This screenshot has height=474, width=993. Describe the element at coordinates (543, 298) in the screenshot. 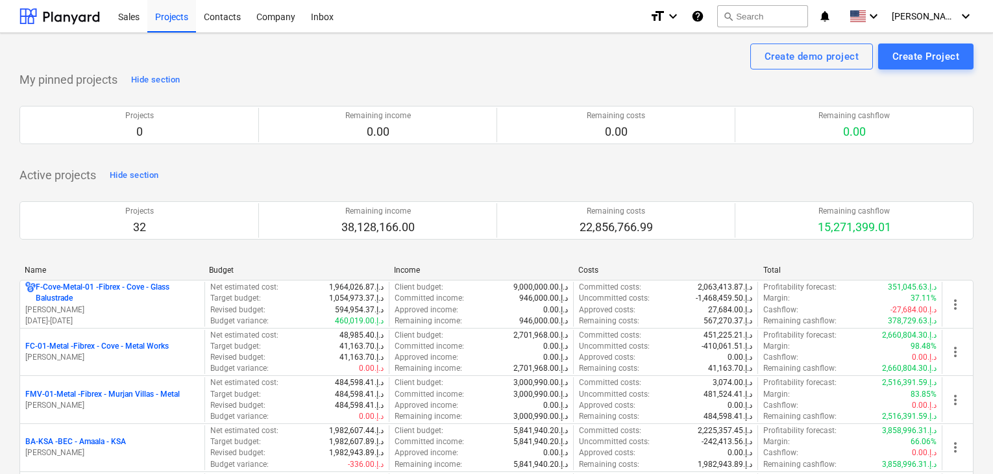

I see `p: 946,000.00د.إ.‏` at that location.